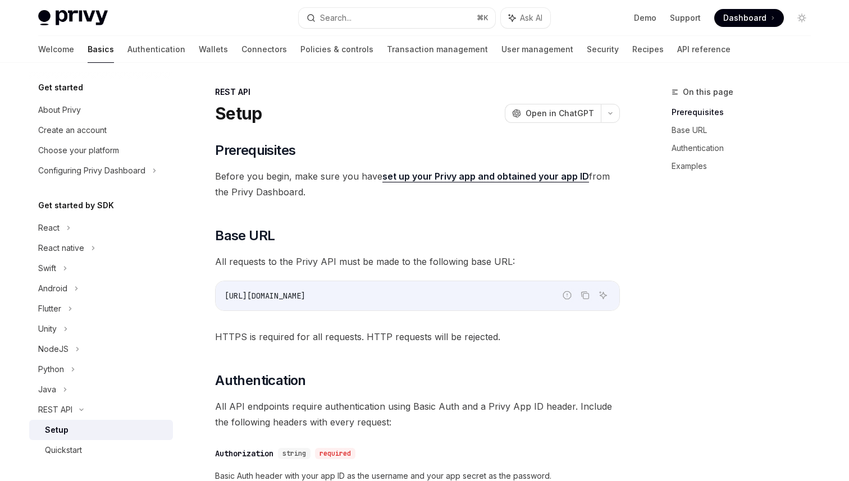 This screenshot has width=849, height=481. Describe the element at coordinates (59, 110) in the screenshot. I see `div: About Privy` at that location.